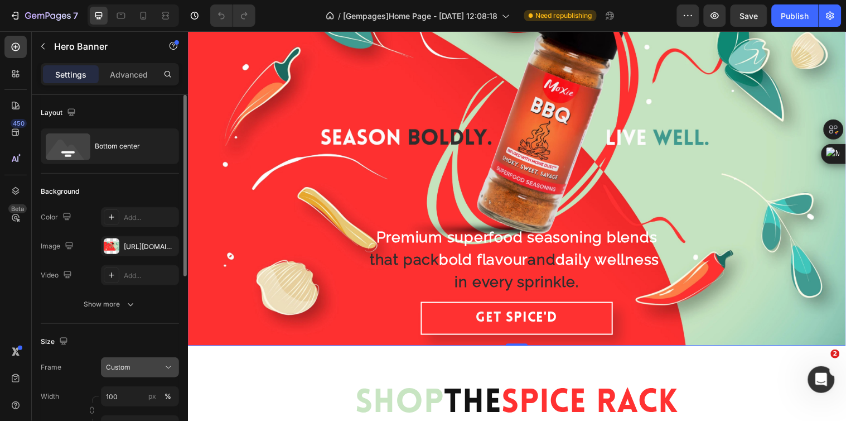 The height and width of the screenshot is (421, 846). I want to click on span: Spice Rack, so click(409, 379).